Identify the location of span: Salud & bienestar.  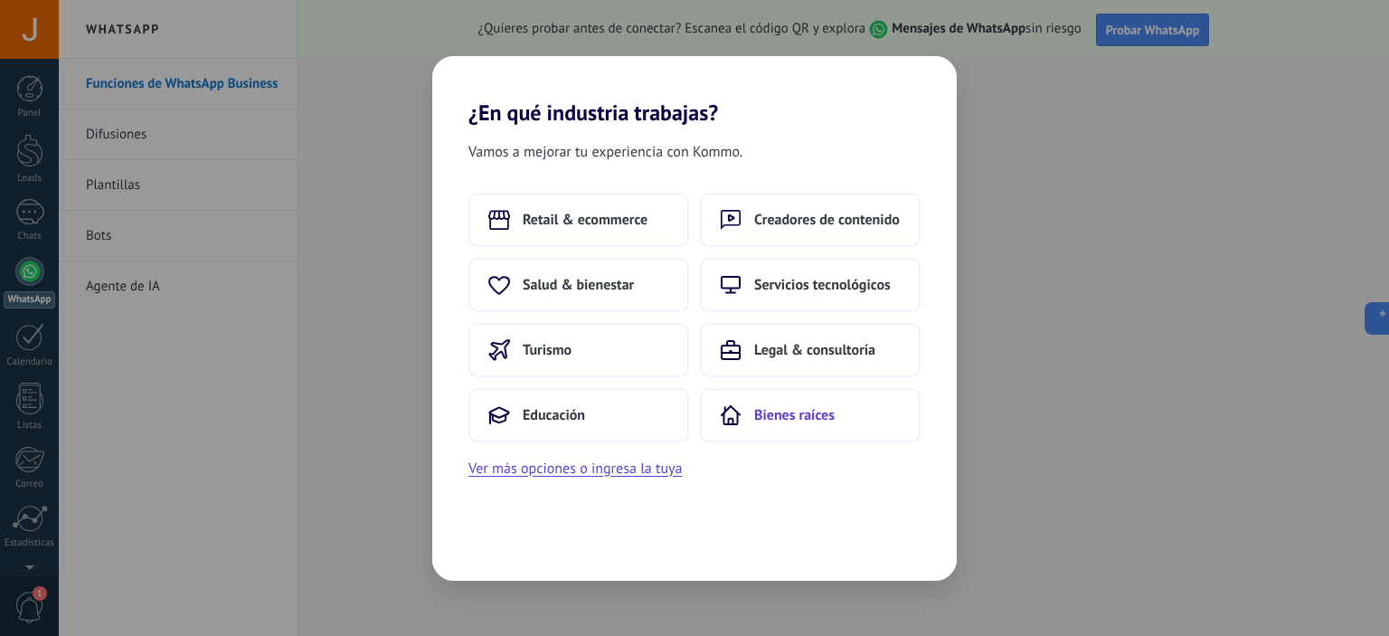
(578, 285).